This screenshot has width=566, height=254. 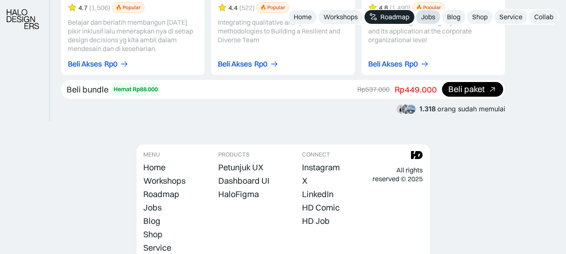 I want to click on a: Petunjuk UX, so click(x=241, y=168).